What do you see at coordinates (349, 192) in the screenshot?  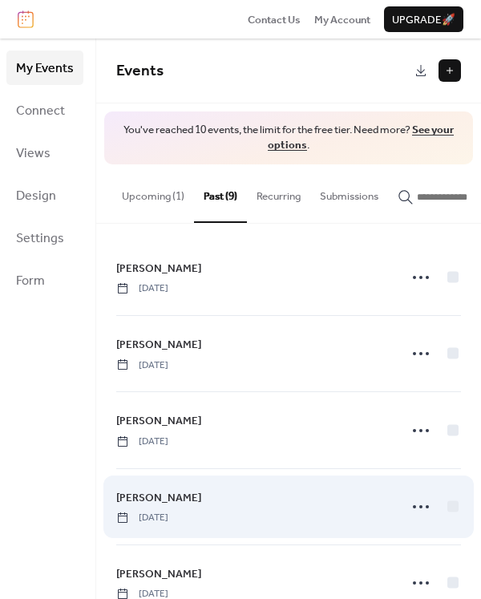 I see `button: Submissions` at bounding box center [349, 192].